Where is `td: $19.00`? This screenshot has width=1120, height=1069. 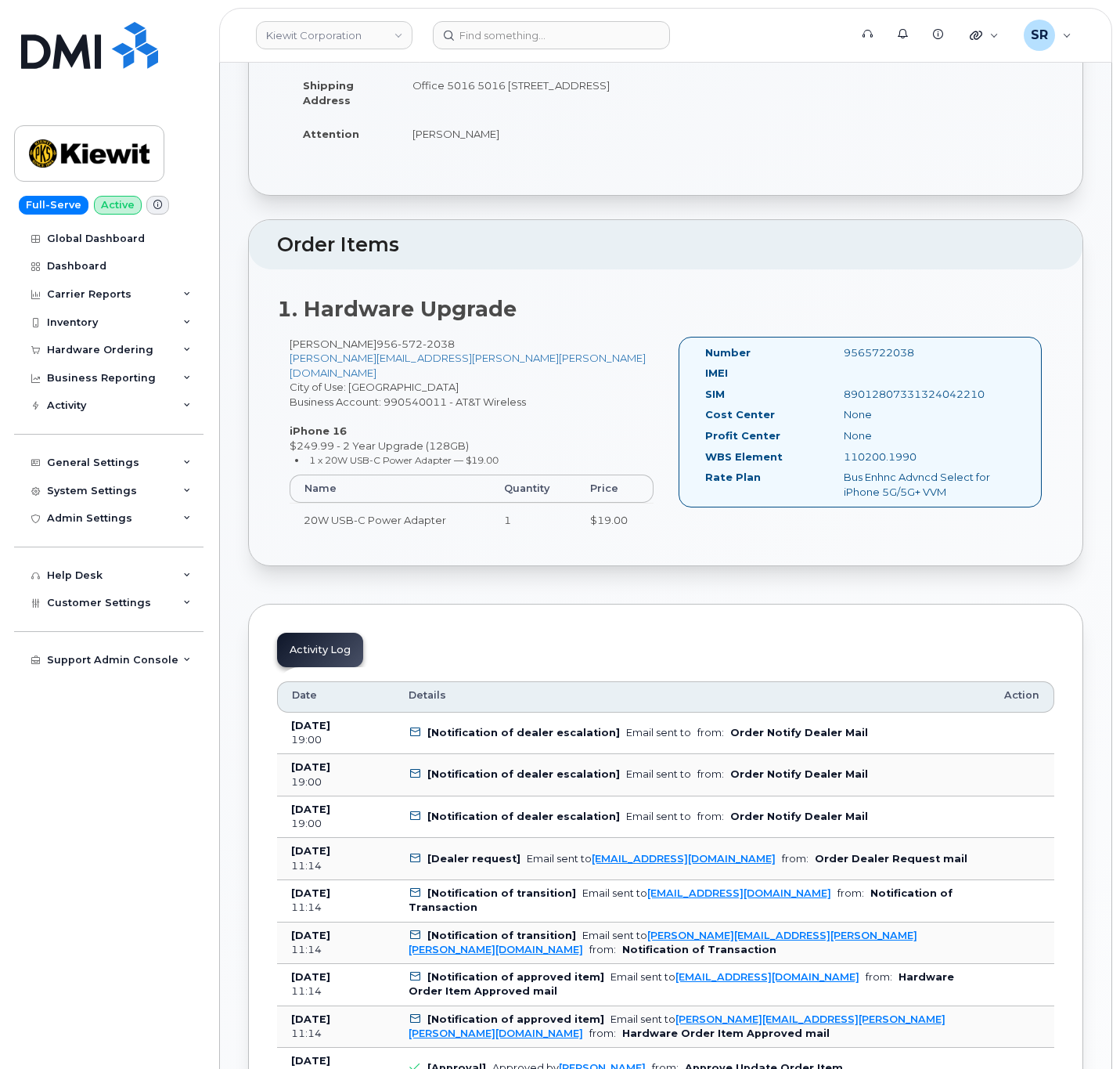 td: $19.00 is located at coordinates (614, 520).